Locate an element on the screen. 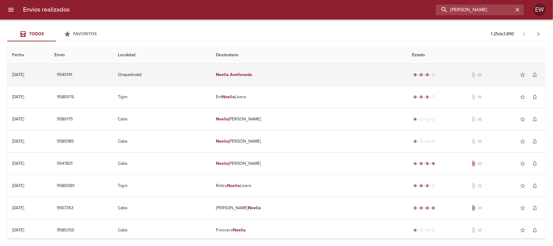  span: 9585985 is located at coordinates (66, 141).